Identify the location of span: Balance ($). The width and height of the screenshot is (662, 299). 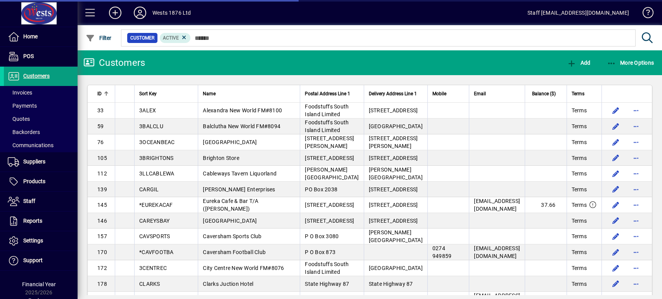
(544, 94).